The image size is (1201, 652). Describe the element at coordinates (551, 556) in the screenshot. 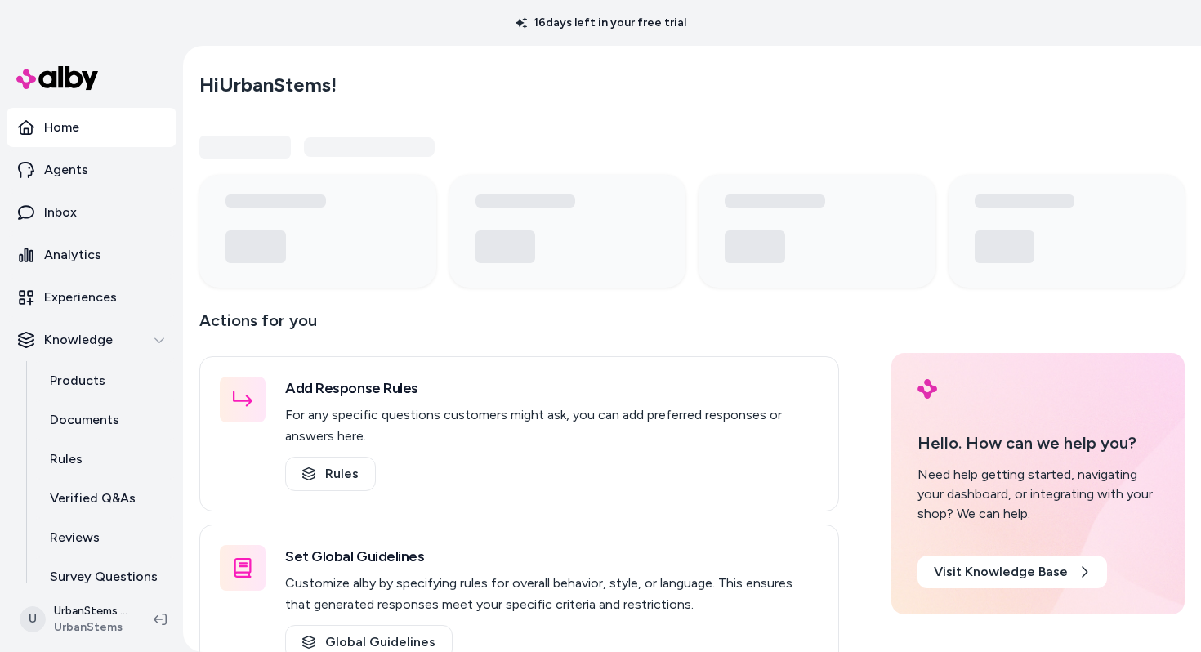

I see `h3: Set Global Guidelines` at that location.